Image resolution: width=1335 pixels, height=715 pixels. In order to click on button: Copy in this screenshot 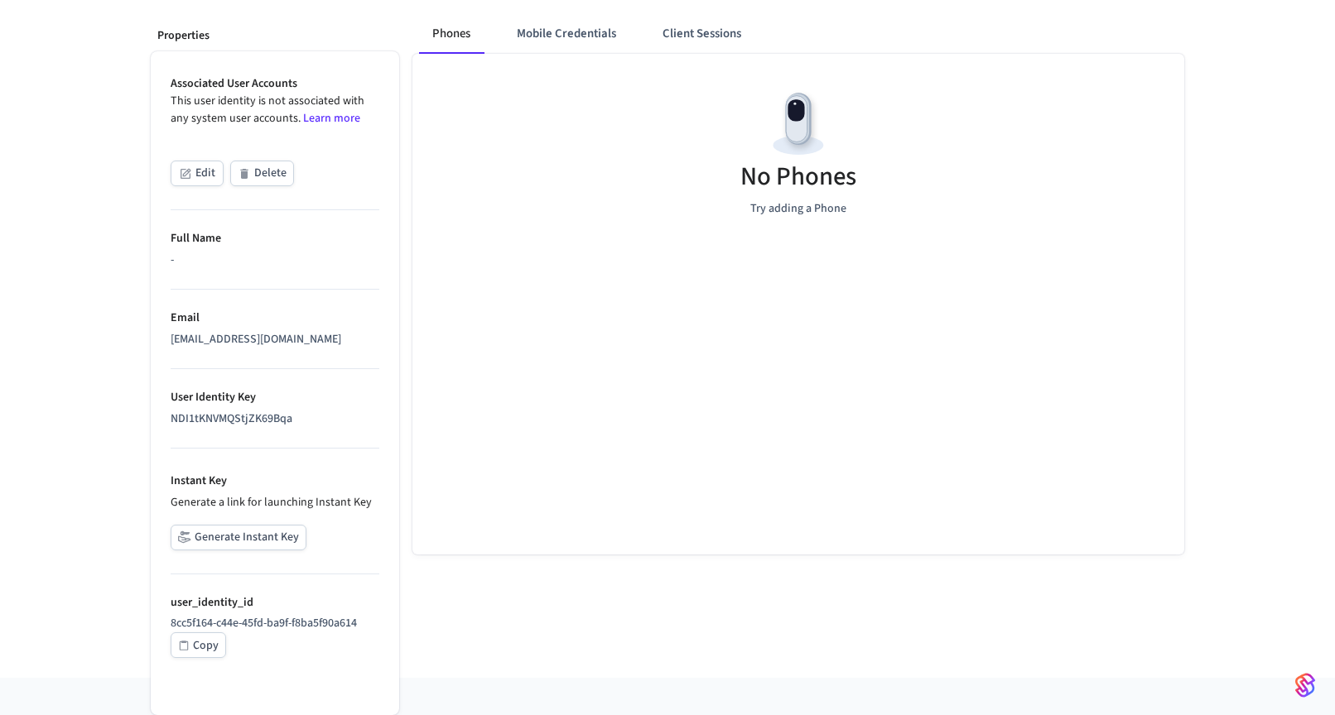, I will do `click(198, 645)`.